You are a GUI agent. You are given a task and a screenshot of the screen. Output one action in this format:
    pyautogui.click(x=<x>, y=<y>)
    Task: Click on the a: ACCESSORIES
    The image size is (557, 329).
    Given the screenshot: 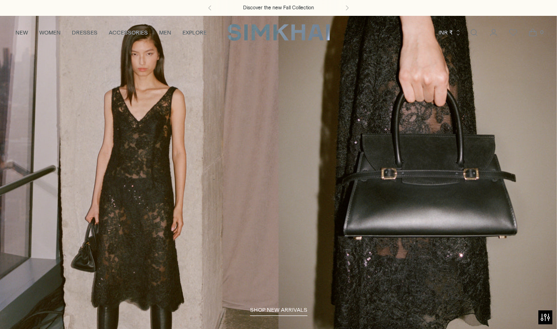 What is the action you would take?
    pyautogui.click(x=128, y=33)
    